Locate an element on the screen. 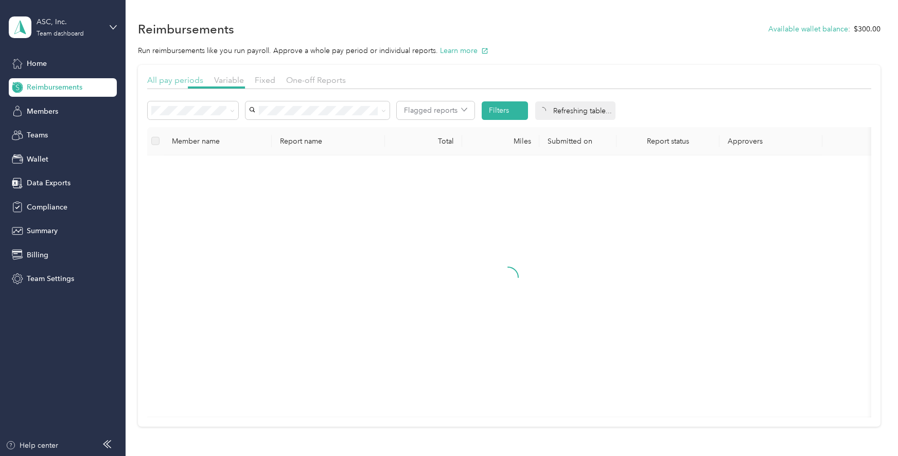  span: Fixed is located at coordinates (265, 80).